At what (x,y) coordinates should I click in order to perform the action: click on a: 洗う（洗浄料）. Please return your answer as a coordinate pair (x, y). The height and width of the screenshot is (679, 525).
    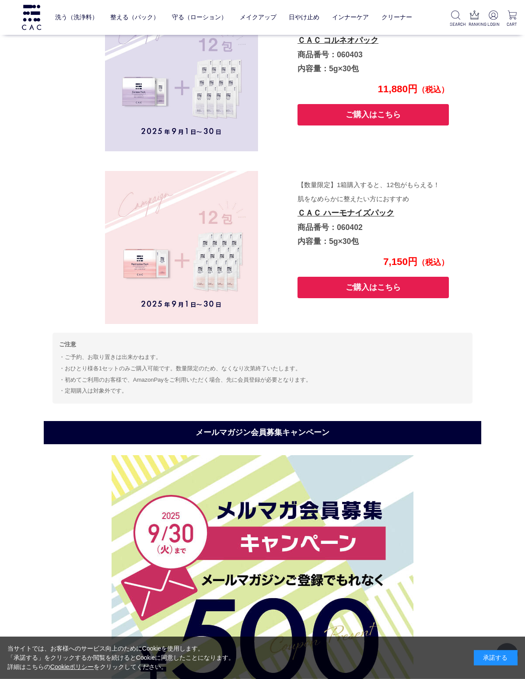
    Looking at the image, I should click on (77, 17).